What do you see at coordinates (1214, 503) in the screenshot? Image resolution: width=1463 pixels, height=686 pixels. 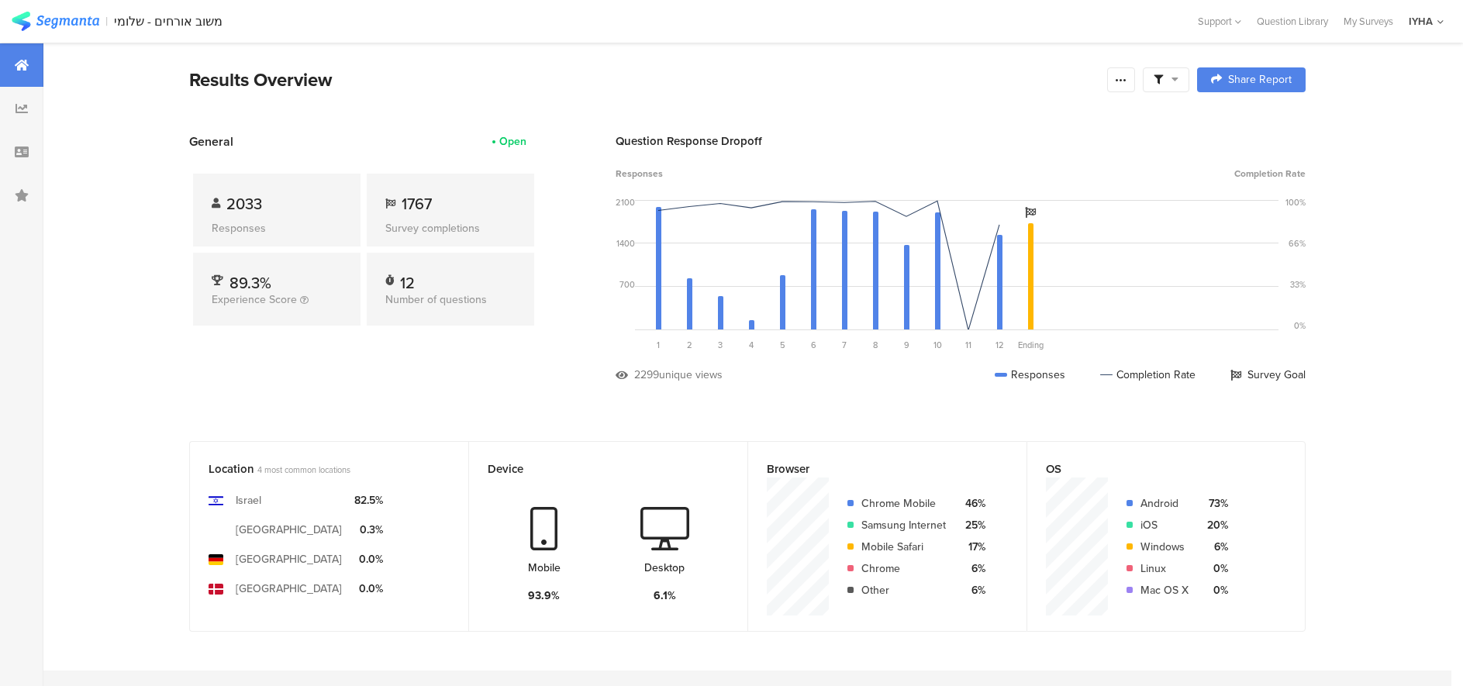 I see `div: 73%` at bounding box center [1214, 503].